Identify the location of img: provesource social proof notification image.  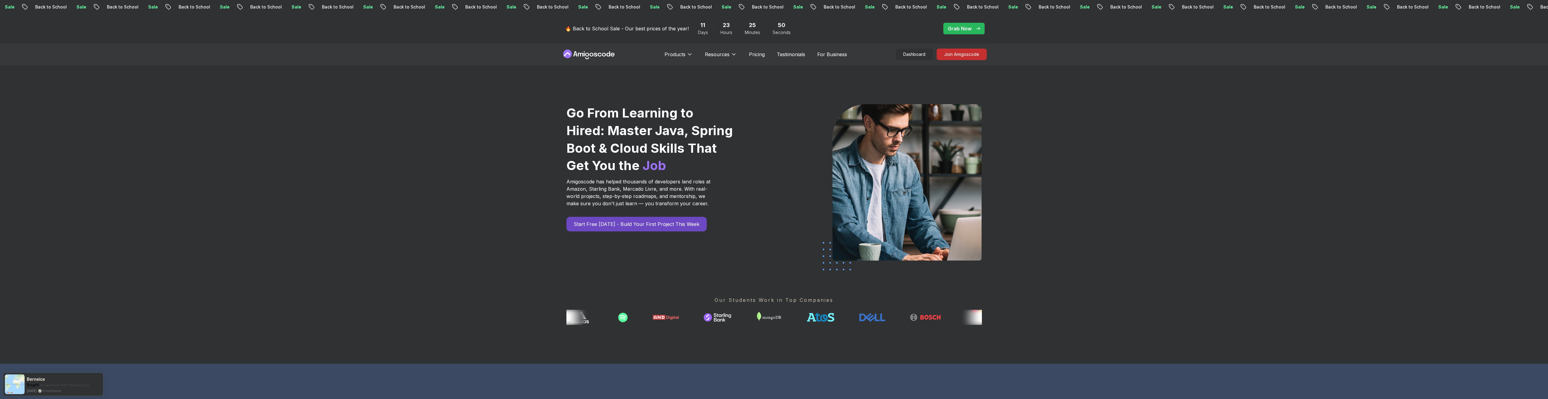
(15, 384).